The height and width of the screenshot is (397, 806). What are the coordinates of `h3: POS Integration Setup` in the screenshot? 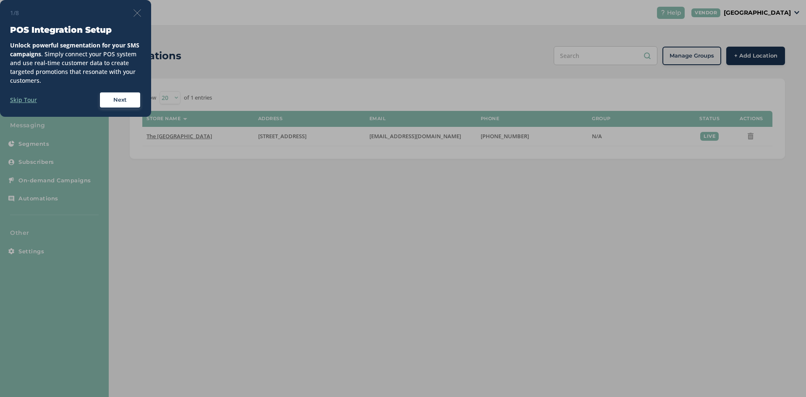 It's located at (76, 30).